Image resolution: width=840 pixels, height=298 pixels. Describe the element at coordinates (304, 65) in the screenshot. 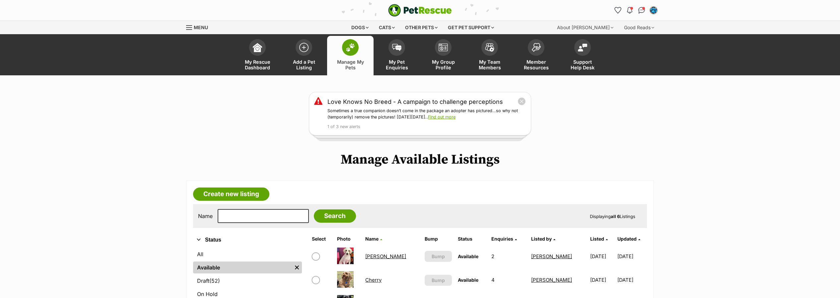

I see `span: Add a Pet Listing` at that location.